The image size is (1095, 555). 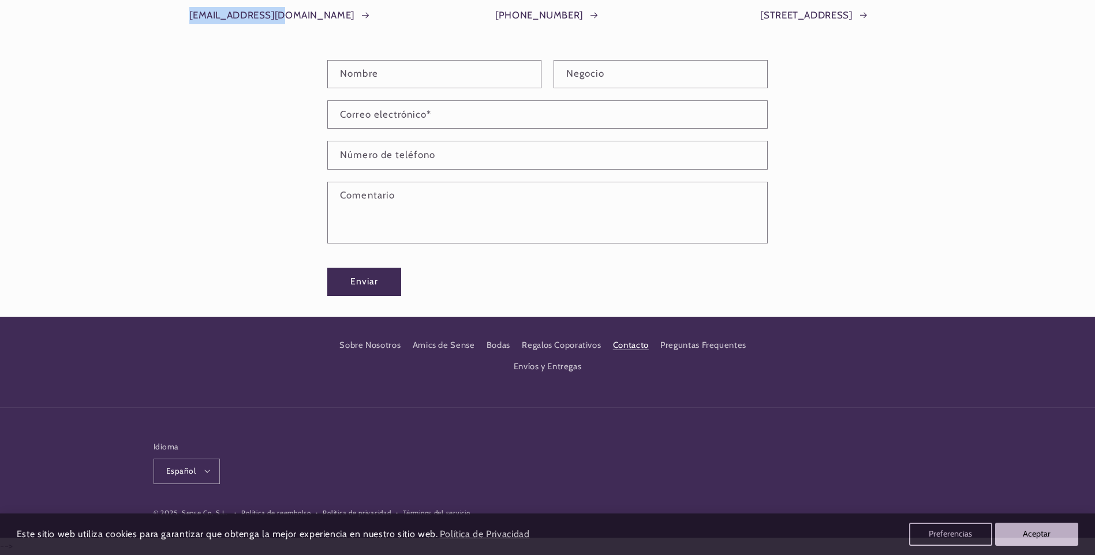 I want to click on span: Español, so click(x=181, y=471).